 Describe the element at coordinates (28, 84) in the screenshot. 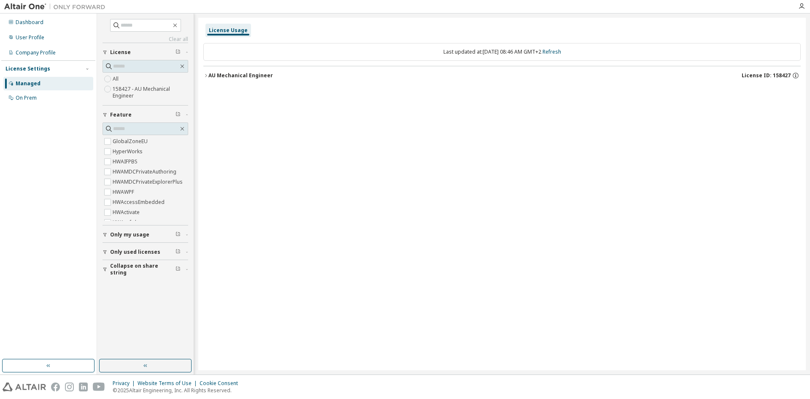

I see `div: Managed` at that location.